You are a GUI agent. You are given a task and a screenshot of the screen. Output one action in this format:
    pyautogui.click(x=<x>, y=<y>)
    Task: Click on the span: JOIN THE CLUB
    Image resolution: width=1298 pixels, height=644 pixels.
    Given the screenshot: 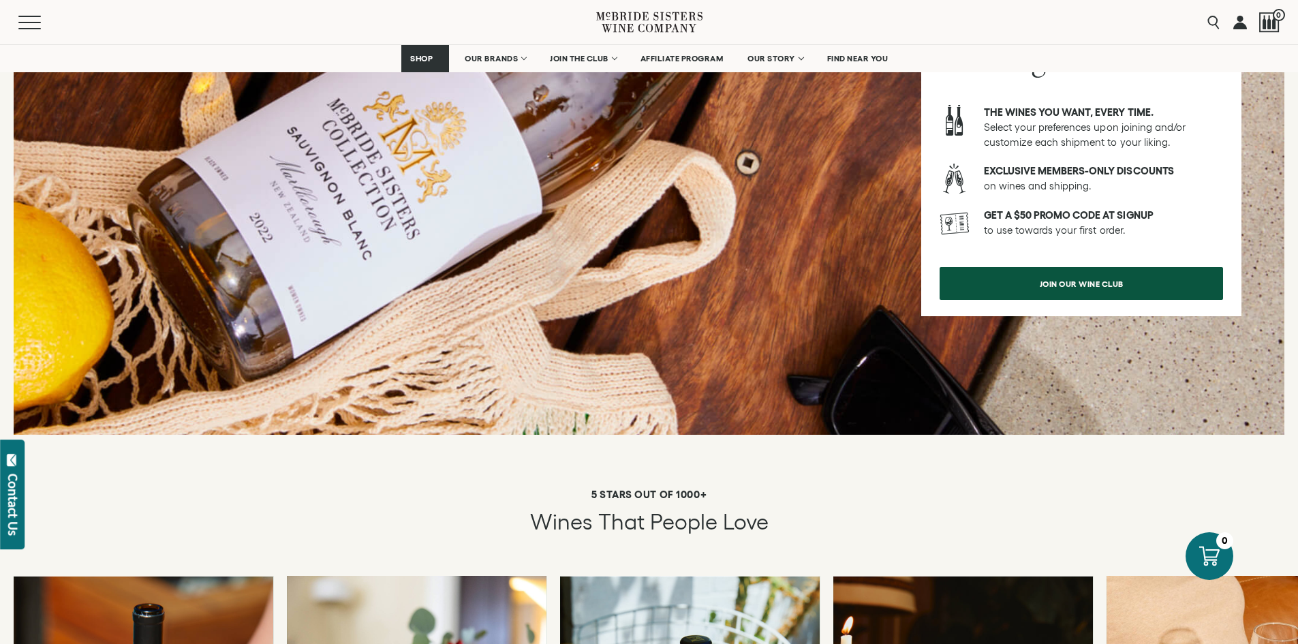 What is the action you would take?
    pyautogui.click(x=579, y=59)
    